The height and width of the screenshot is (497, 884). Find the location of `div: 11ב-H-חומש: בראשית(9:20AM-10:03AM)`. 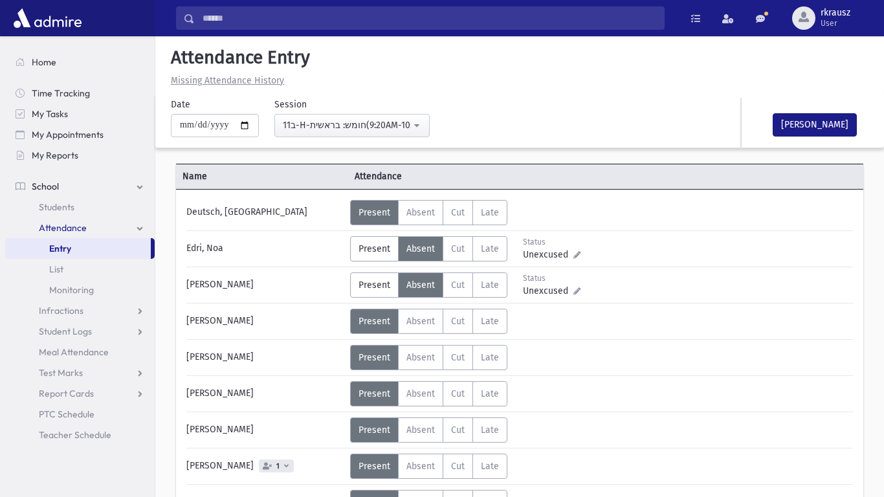

div: 11ב-H-חומש: בראשית(9:20AM-10:03AM) is located at coordinates (347, 125).